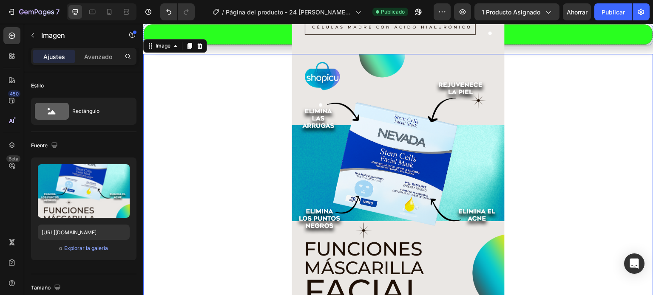 Image resolution: width=653 pixels, height=295 pixels. I want to click on button: Ahorrar, so click(577, 12).